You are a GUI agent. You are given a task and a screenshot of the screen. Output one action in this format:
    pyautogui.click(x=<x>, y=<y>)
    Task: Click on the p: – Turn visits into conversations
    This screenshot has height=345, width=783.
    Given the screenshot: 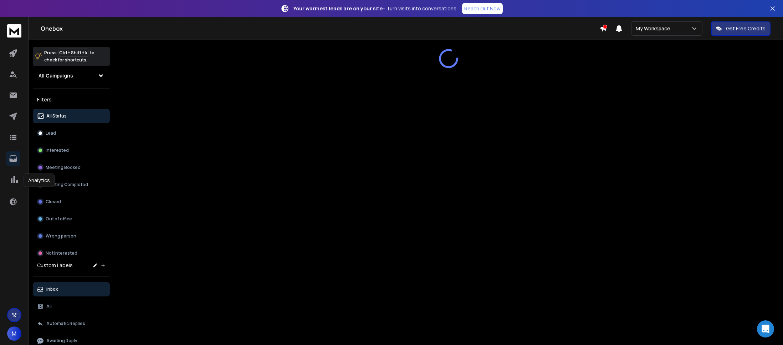 What is the action you would take?
    pyautogui.click(x=375, y=9)
    